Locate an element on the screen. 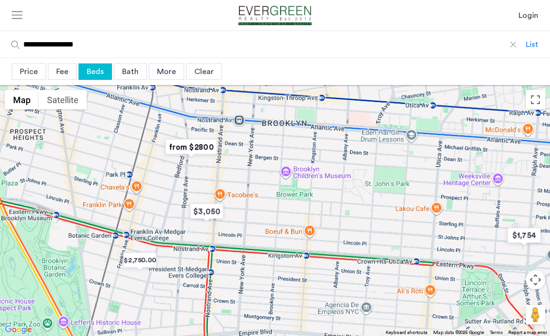  img: Google is located at coordinates (18, 330).